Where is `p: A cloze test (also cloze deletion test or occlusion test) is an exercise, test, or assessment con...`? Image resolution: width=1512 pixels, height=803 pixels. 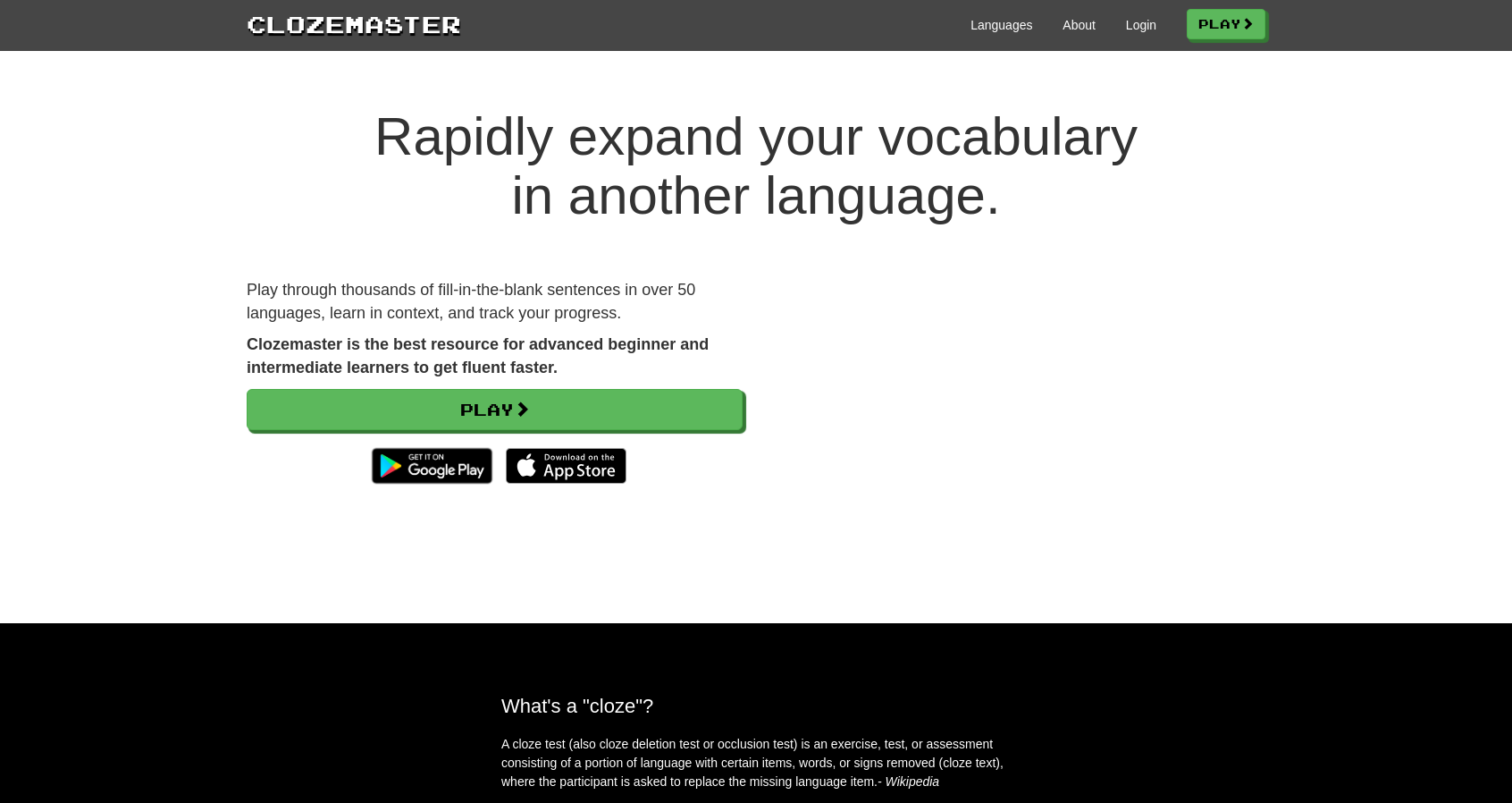 p: A cloze test (also cloze deletion test or occlusion test) is an exercise, test, or assessment con... is located at coordinates (756, 763).